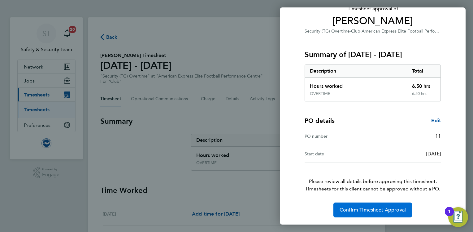 This screenshot has width=473, height=232. Describe the element at coordinates (339, 154) in the screenshot. I see `div: Start date` at that location.